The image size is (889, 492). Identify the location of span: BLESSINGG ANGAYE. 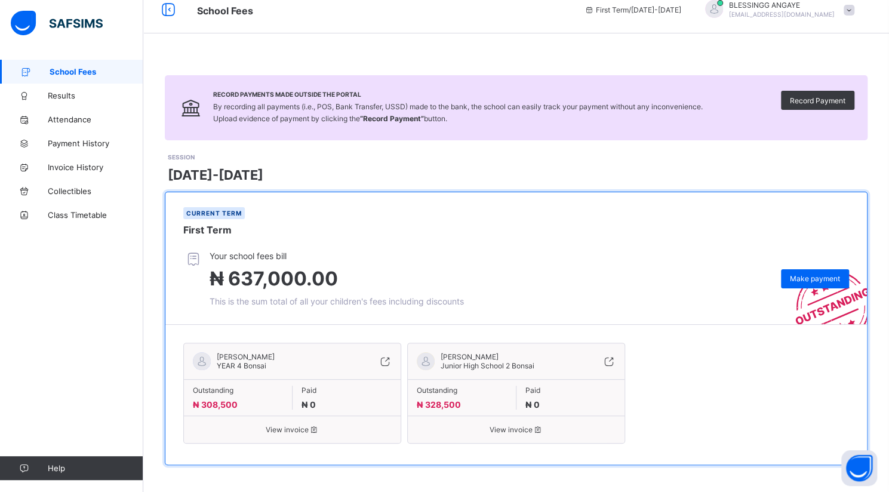
(781, 5).